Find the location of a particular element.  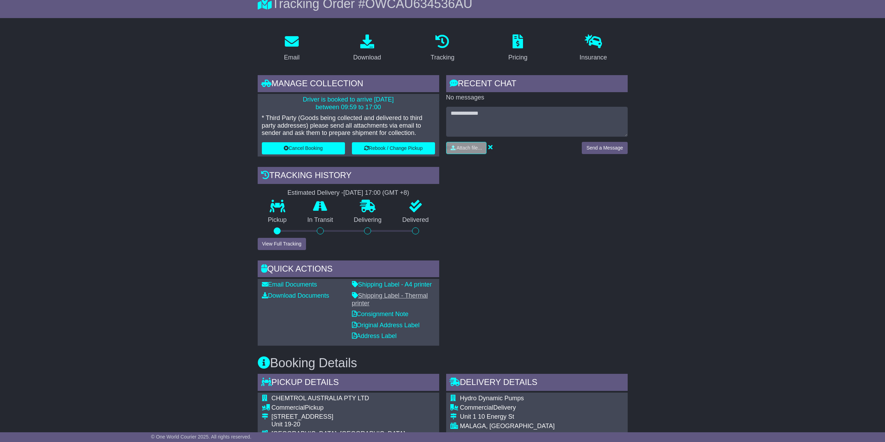

button: Rebook / Change Pickup is located at coordinates (393, 148).